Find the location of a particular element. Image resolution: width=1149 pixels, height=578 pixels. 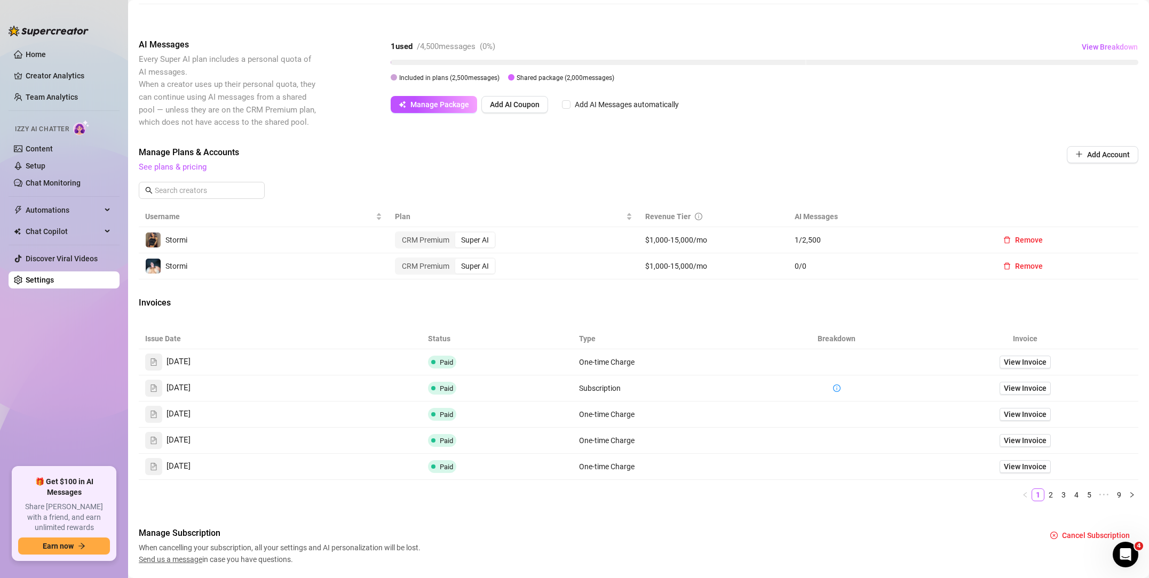

span: Add AI Coupon is located at coordinates (514, 105).